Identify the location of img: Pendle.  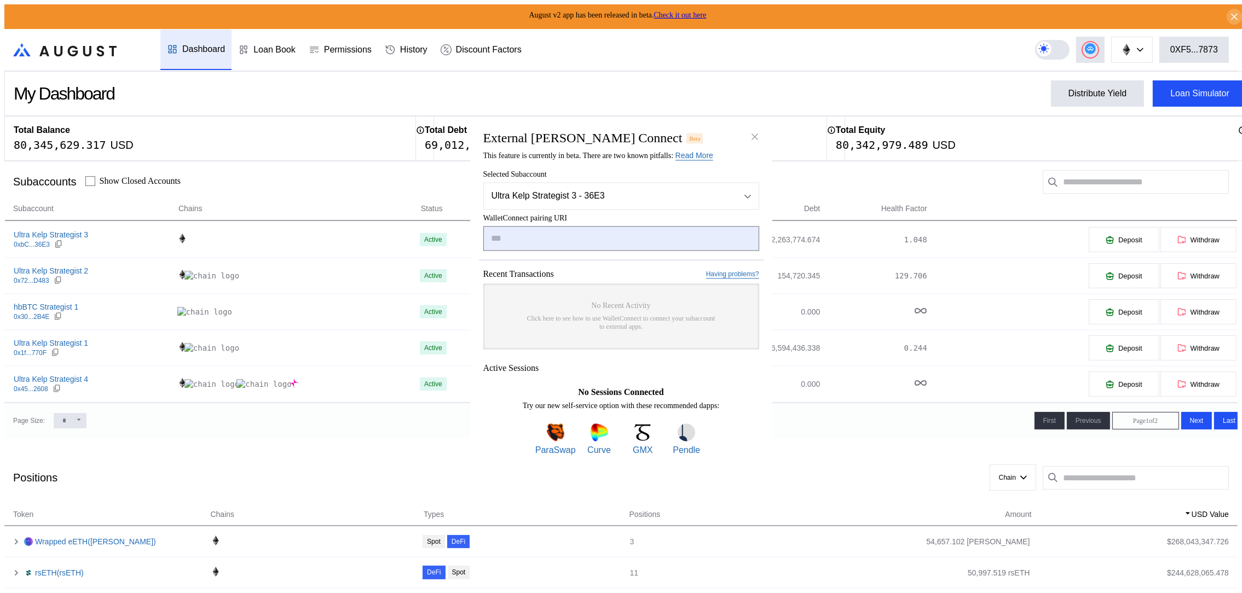
(686, 433).